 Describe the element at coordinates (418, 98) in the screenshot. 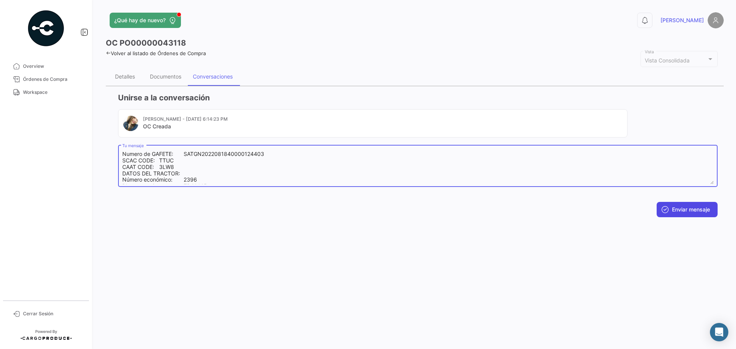

I see `h3: Unirse a la conversación` at that location.